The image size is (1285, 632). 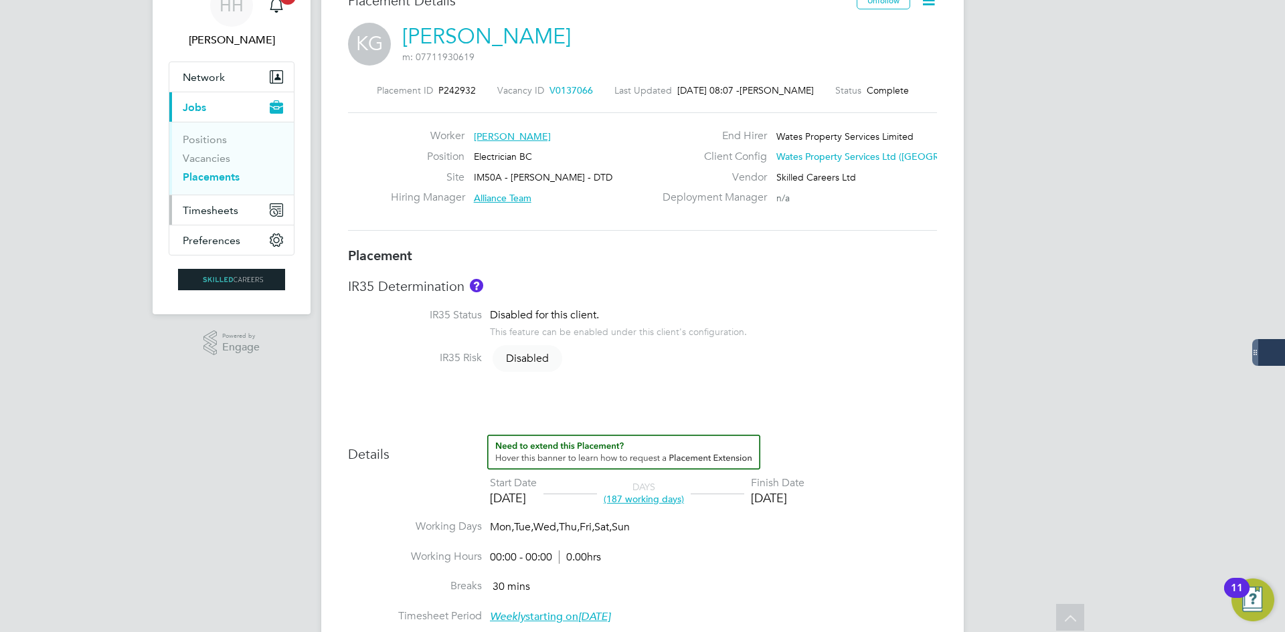 What do you see at coordinates (546, 527) in the screenshot?
I see `span: Wed,` at bounding box center [546, 527].